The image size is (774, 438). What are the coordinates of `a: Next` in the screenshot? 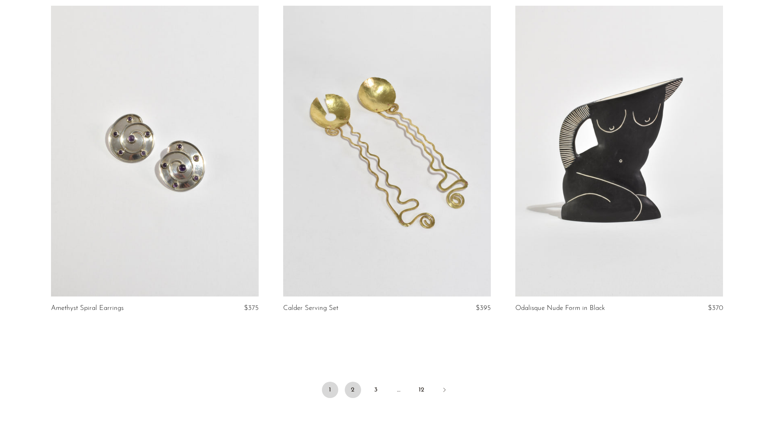 It's located at (444, 391).